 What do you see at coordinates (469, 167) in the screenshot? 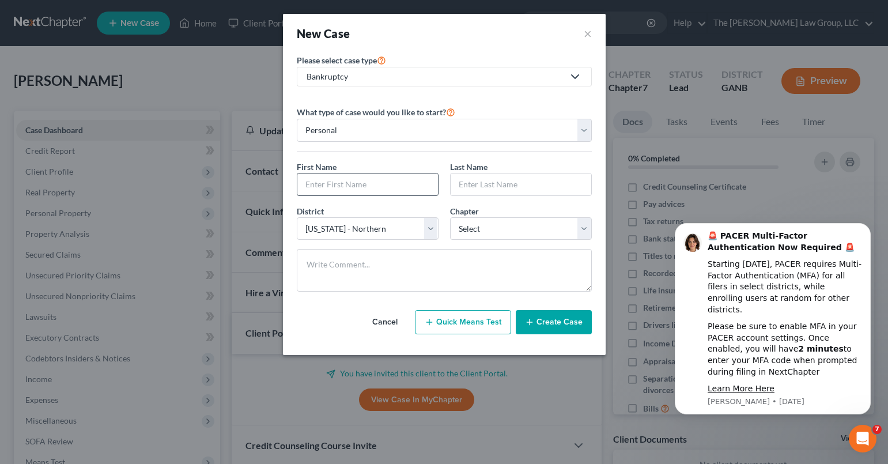
I see `span: Last Name` at bounding box center [469, 167].